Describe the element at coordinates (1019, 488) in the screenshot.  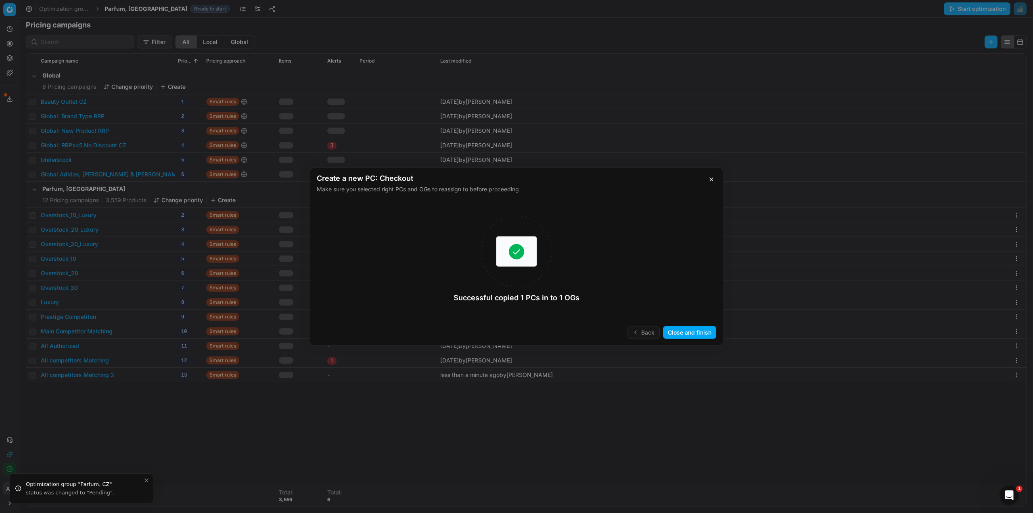
I see `span: 1` at that location.